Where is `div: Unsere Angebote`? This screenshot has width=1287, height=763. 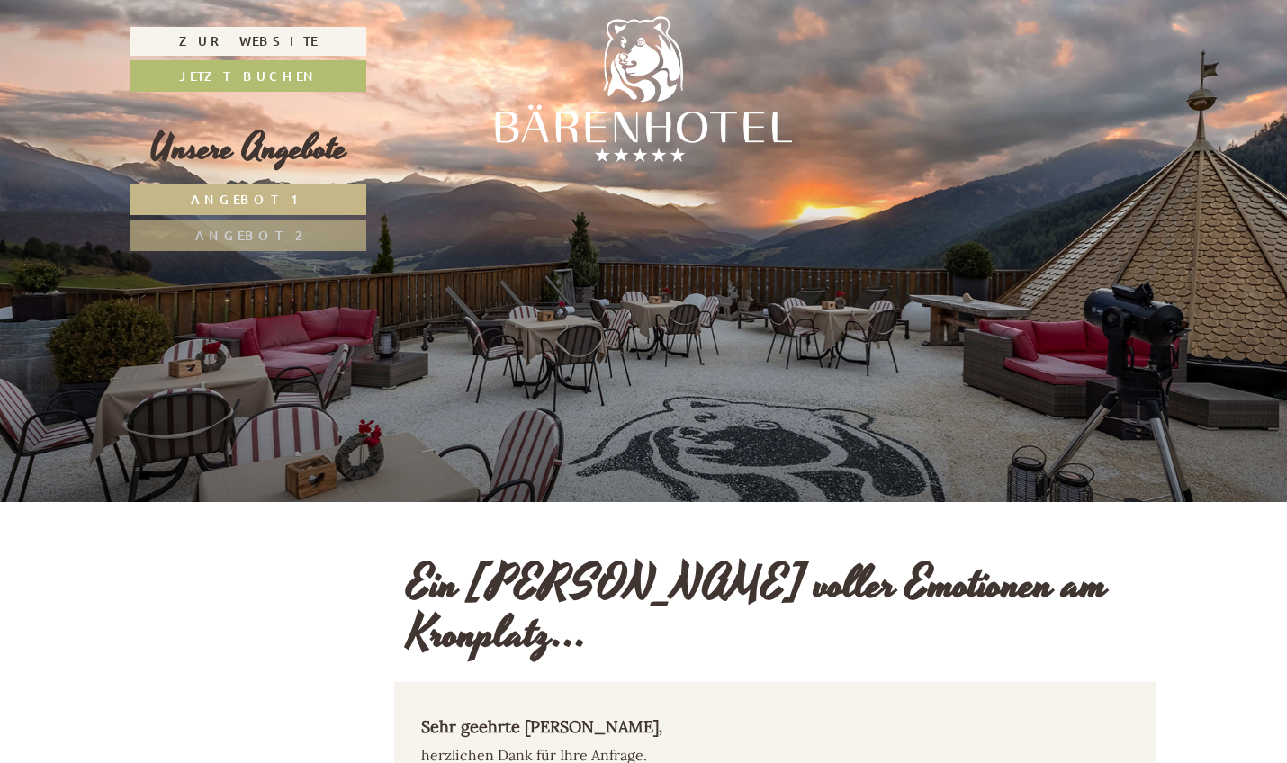 div: Unsere Angebote is located at coordinates (248, 149).